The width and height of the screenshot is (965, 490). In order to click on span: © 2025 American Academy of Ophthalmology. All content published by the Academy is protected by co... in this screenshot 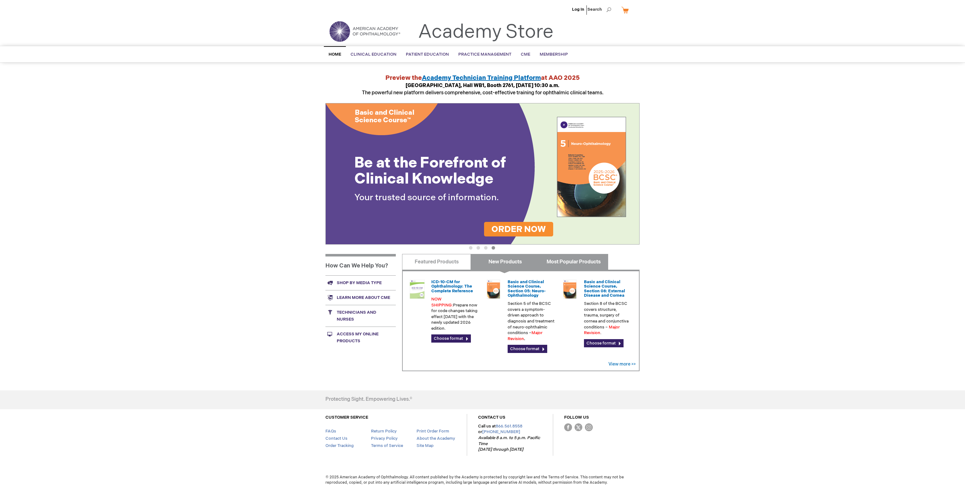, I will do `click(483, 480)`.